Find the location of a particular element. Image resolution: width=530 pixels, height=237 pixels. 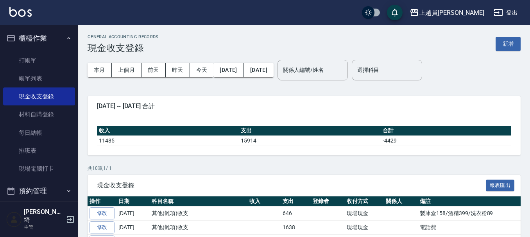

th: 科目名稱 is located at coordinates (198, 202).